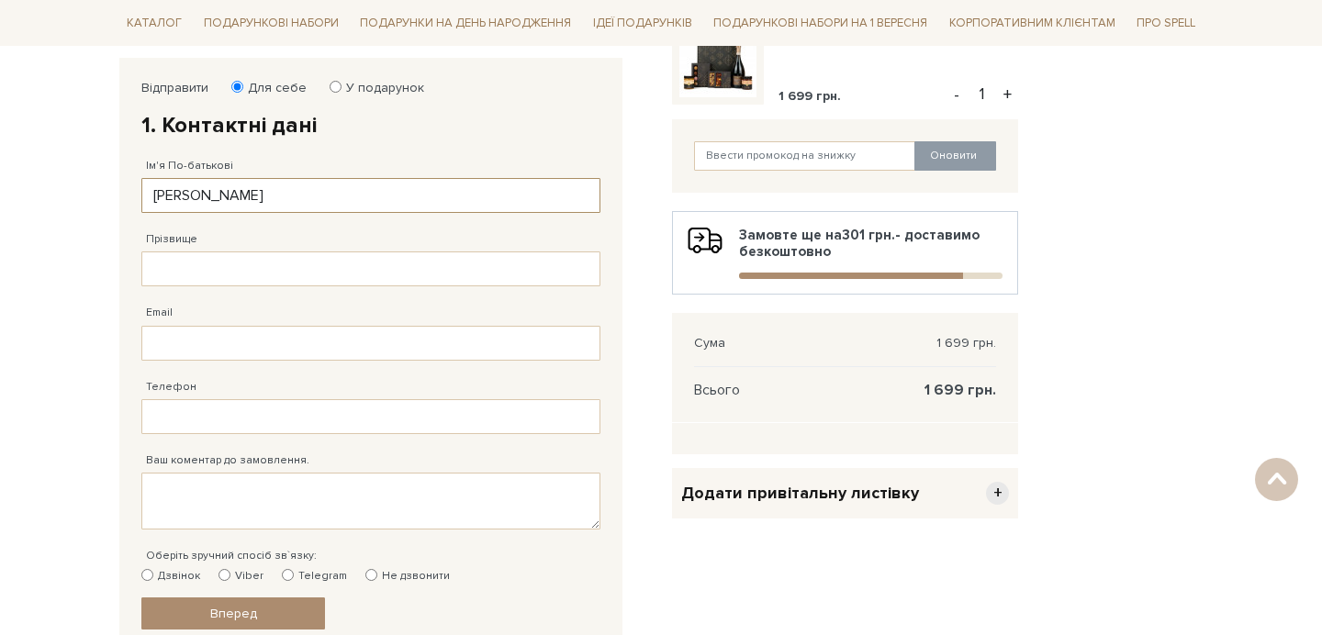  What do you see at coordinates (717, 390) in the screenshot?
I see `span: Всього` at bounding box center [717, 390].